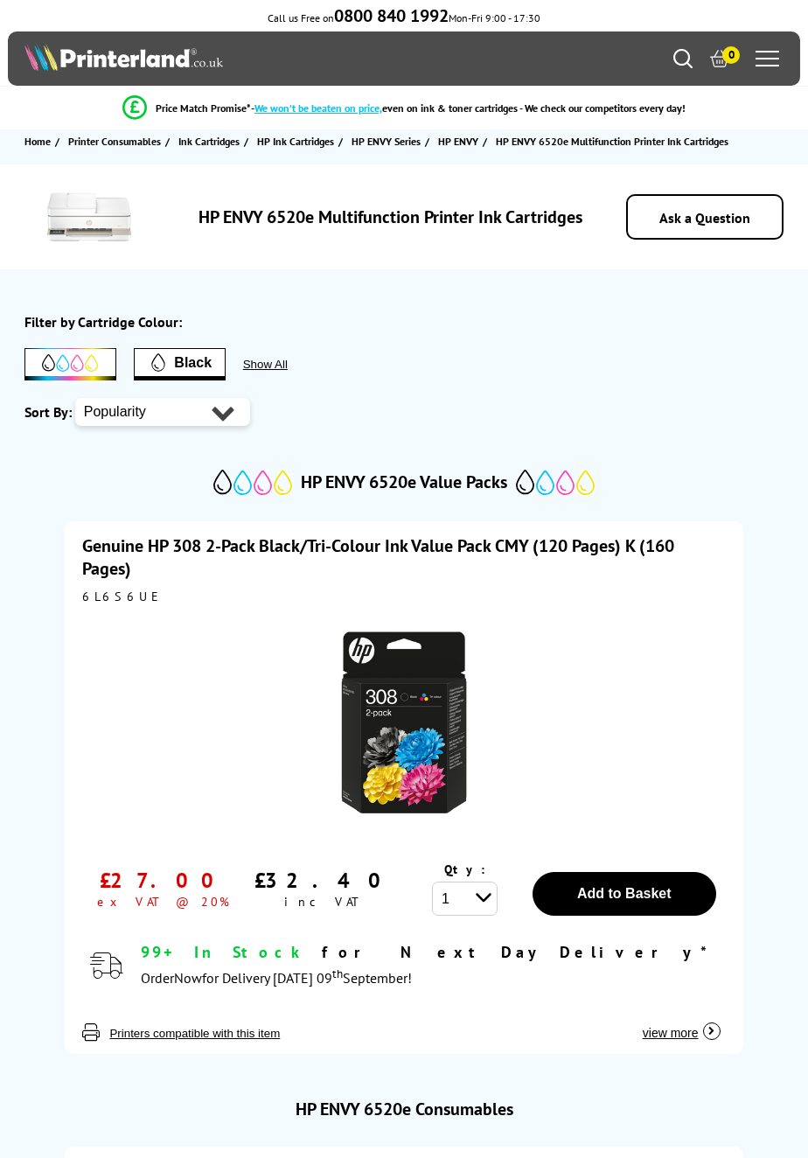 This screenshot has height=1158, width=808. What do you see at coordinates (681, 1024) in the screenshot?
I see `button: view more` at bounding box center [681, 1024].